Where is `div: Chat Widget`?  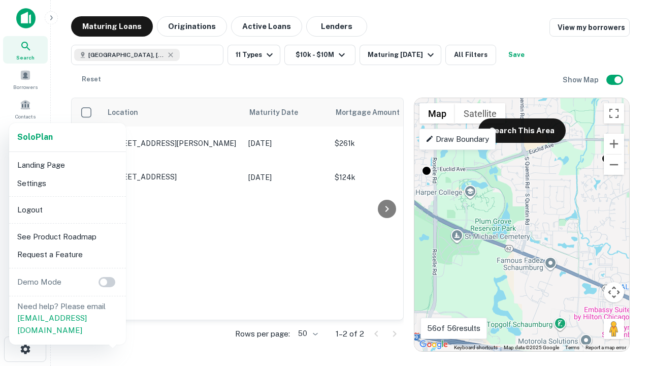
div: Chat Widget is located at coordinates (625, 276).